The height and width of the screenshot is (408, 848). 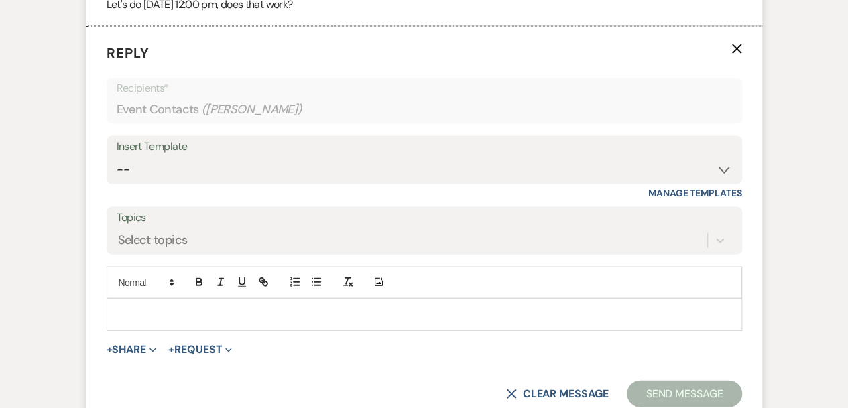 What do you see at coordinates (425, 147) in the screenshot?
I see `div: Insert Template` at bounding box center [425, 147].